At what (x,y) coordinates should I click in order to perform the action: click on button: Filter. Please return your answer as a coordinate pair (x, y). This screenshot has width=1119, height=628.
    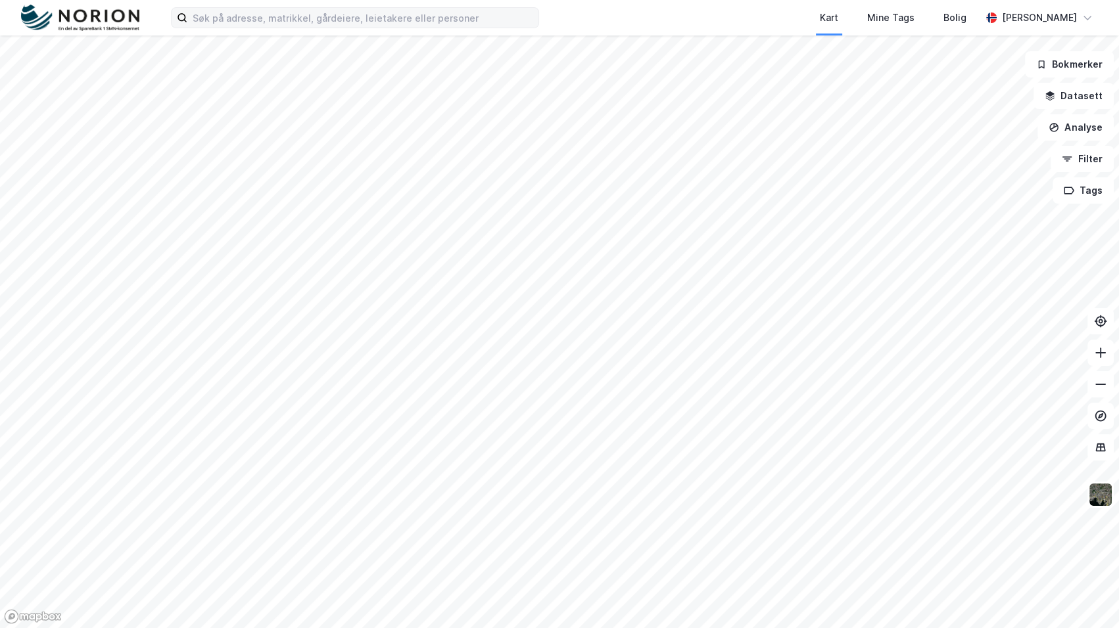
    Looking at the image, I should click on (1082, 159).